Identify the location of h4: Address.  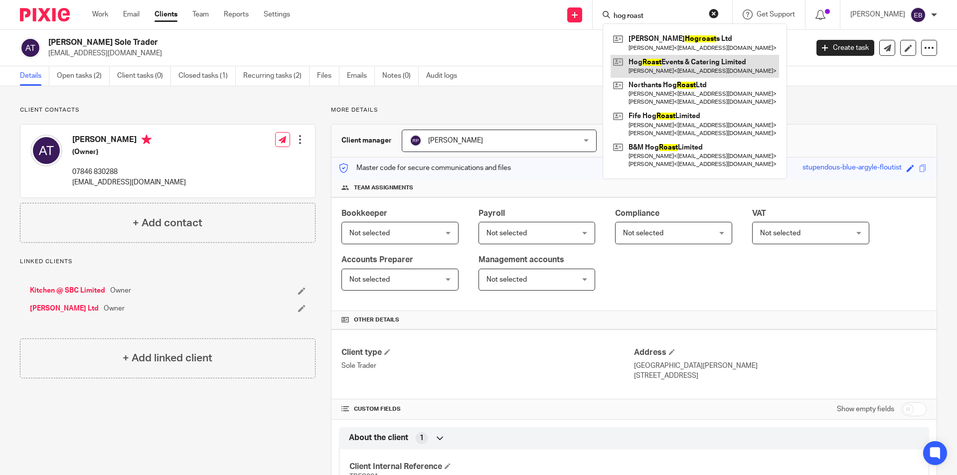
(780, 352).